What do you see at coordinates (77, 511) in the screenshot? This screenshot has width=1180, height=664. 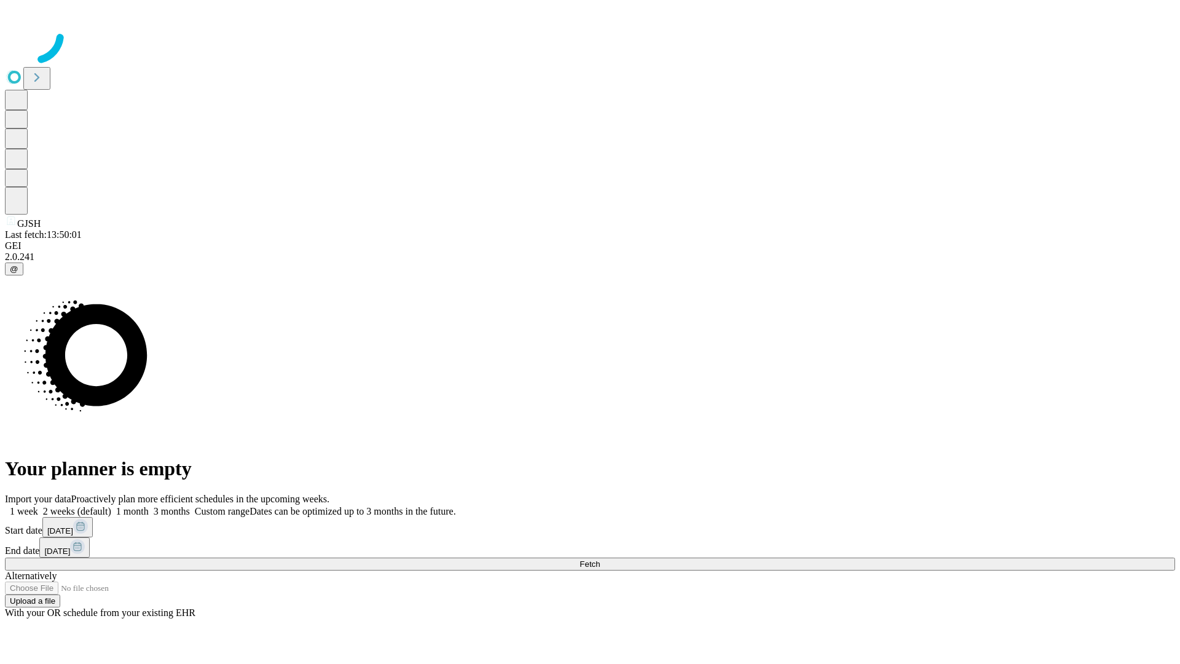 I see `span: 2 weeks (default)` at bounding box center [77, 511].